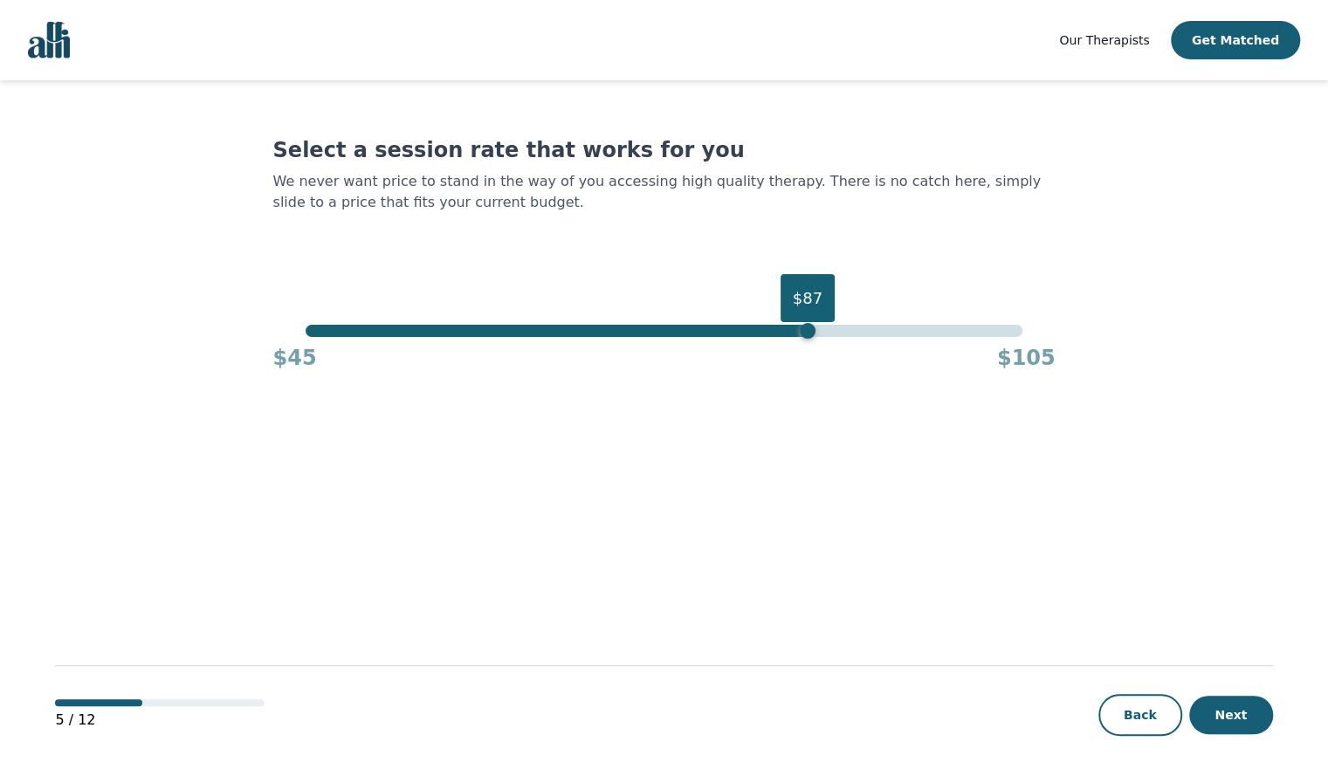  What do you see at coordinates (1231, 715) in the screenshot?
I see `button: Next` at bounding box center [1231, 715].